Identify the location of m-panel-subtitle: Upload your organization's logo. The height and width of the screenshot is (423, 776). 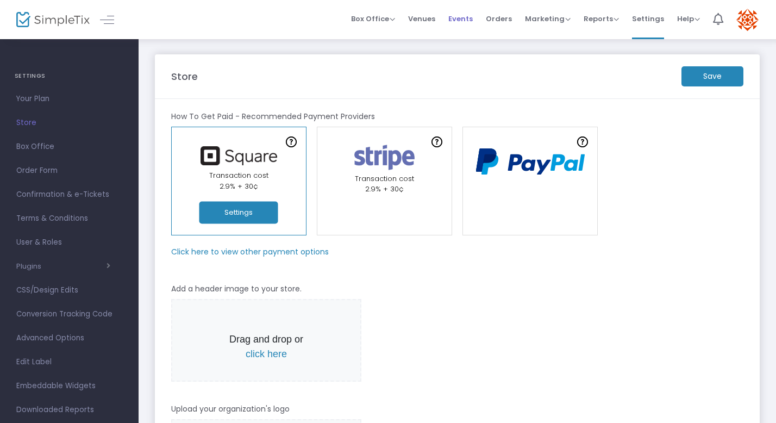
(230, 408).